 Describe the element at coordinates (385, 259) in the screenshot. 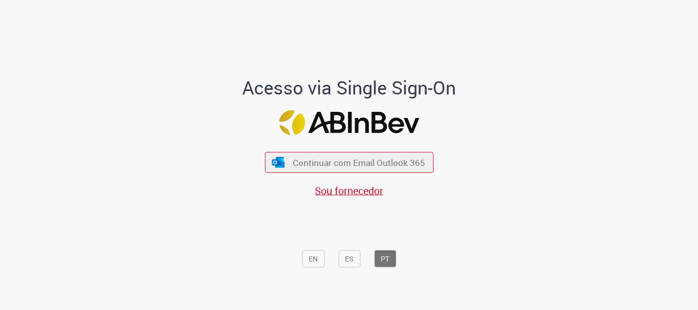

I see `button: PT` at that location.